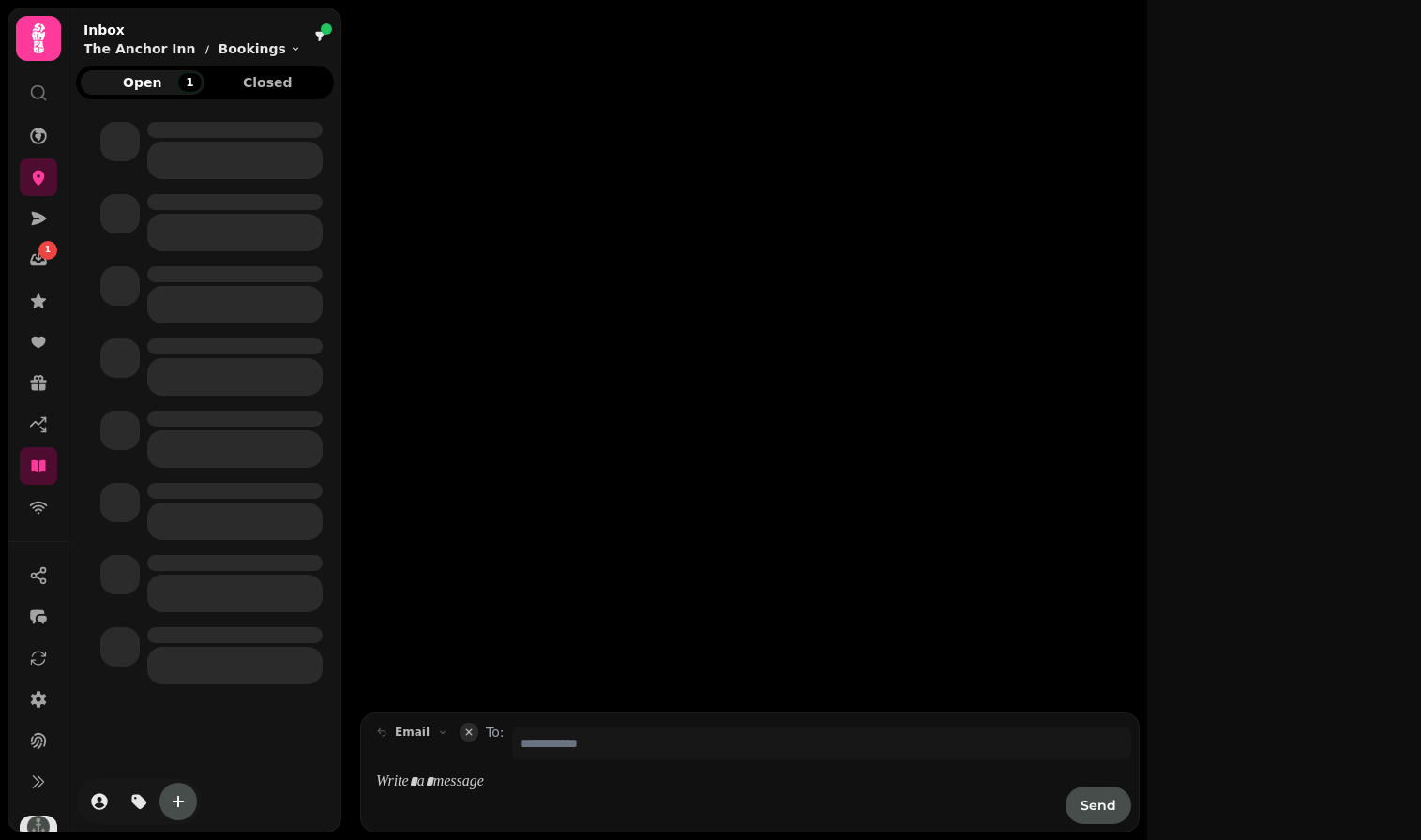  Describe the element at coordinates (260, 48) in the screenshot. I see `button: Bookings` at that location.